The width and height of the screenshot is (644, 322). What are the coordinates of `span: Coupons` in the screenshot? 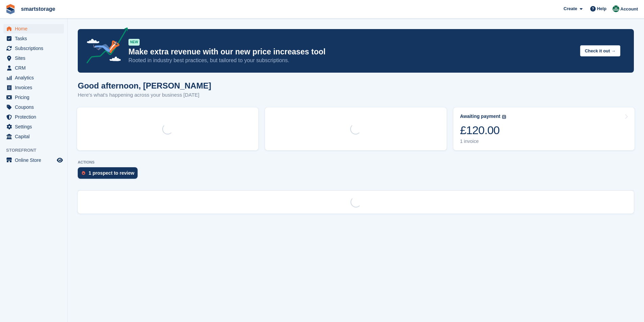 It's located at (35, 107).